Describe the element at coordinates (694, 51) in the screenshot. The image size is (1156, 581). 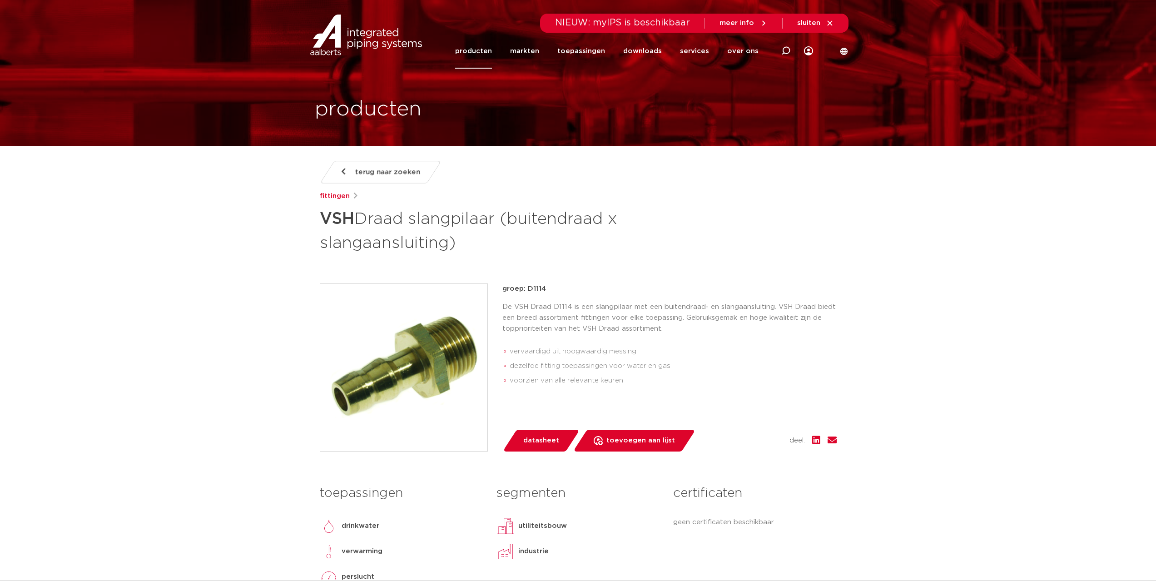
I see `a: services` at that location.